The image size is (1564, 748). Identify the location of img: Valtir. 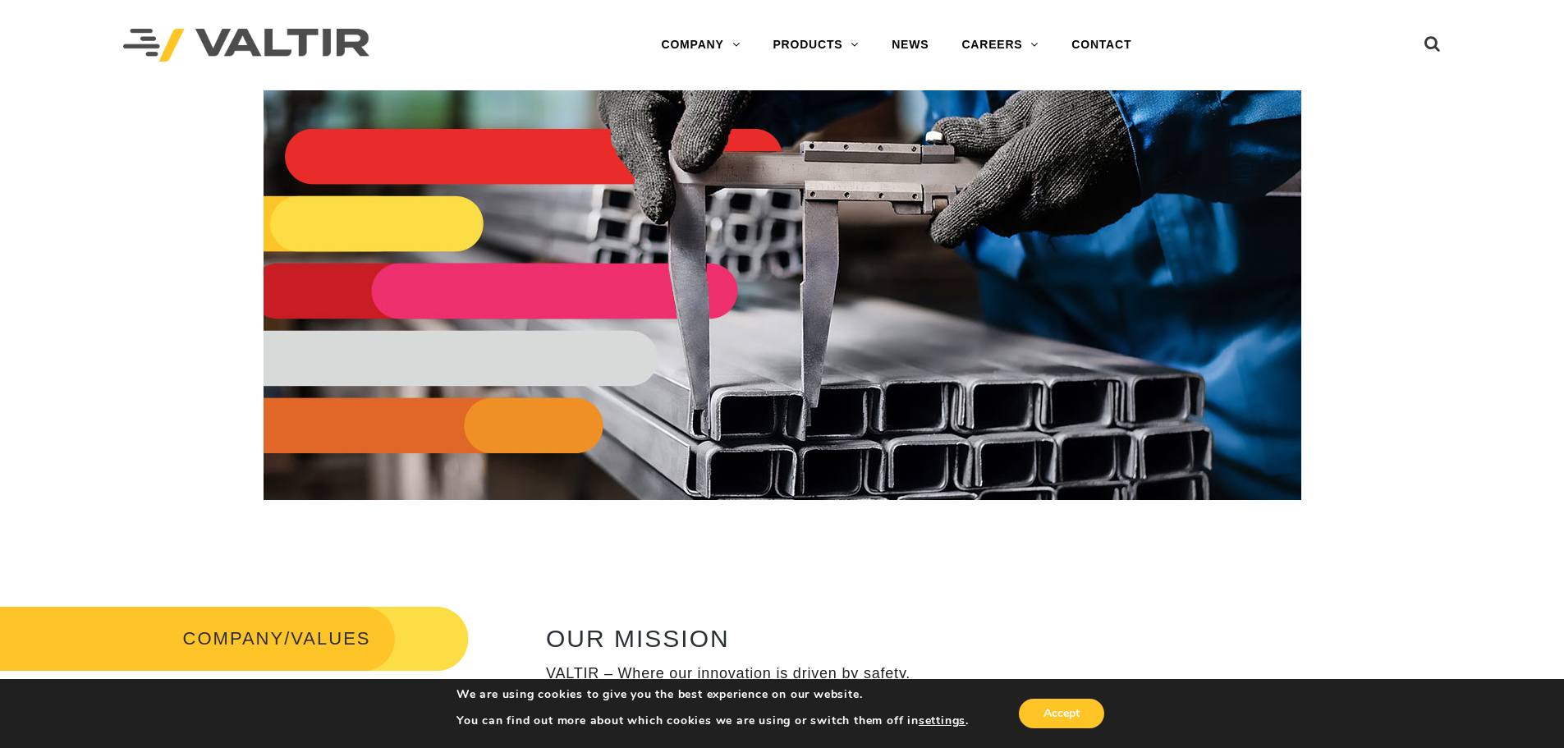
(246, 45).